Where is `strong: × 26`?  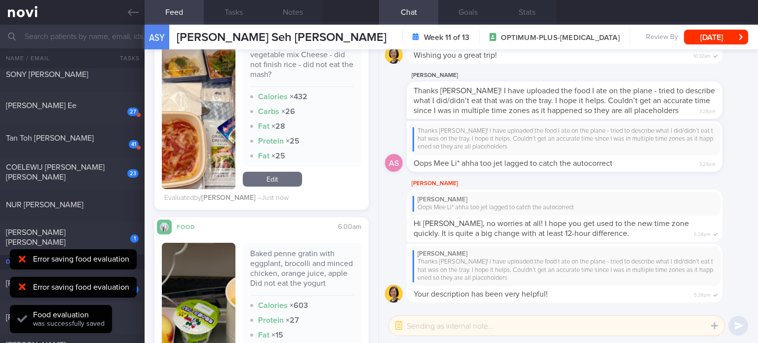
strong: × 26 is located at coordinates (288, 112).